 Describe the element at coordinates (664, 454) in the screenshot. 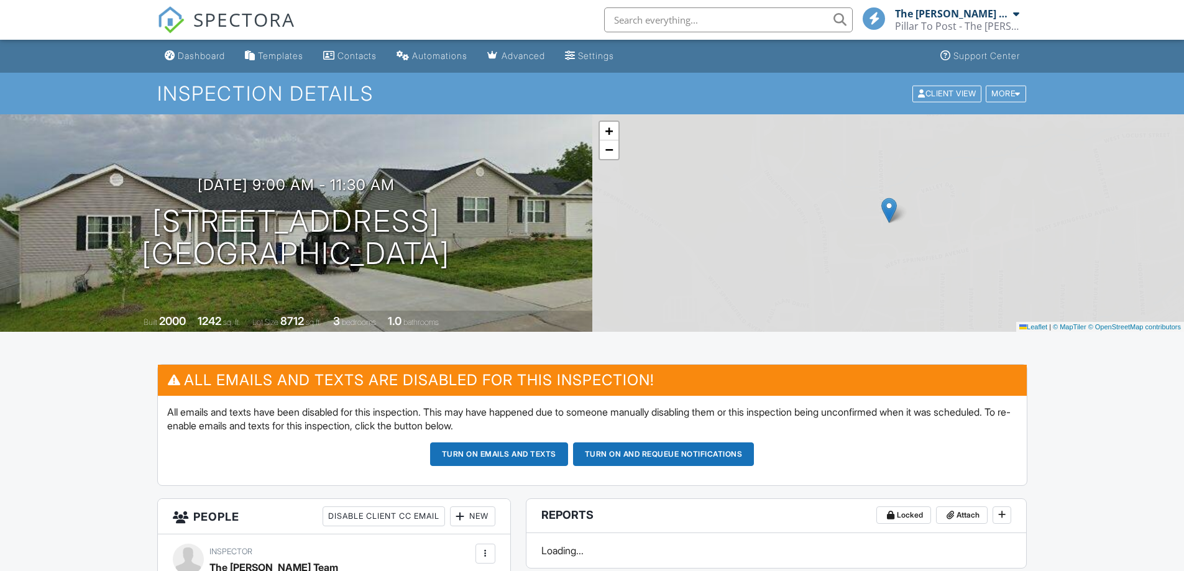

I see `button: Turn on and Requeue Notifications` at that location.